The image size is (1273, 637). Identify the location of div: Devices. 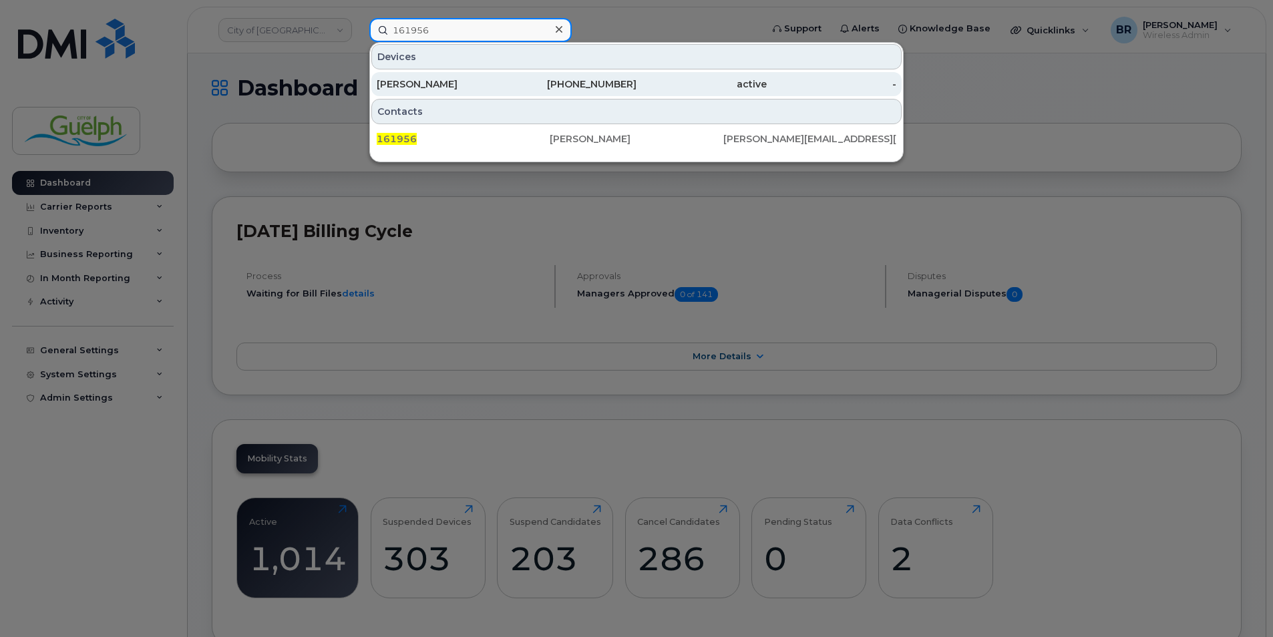
(637, 57).